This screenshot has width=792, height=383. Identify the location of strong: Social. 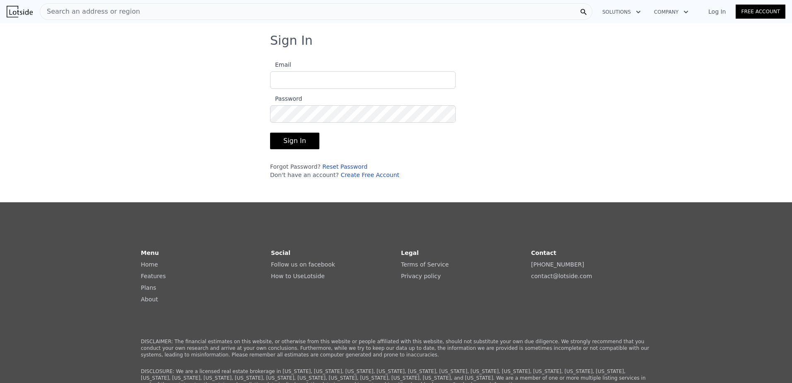
(280, 253).